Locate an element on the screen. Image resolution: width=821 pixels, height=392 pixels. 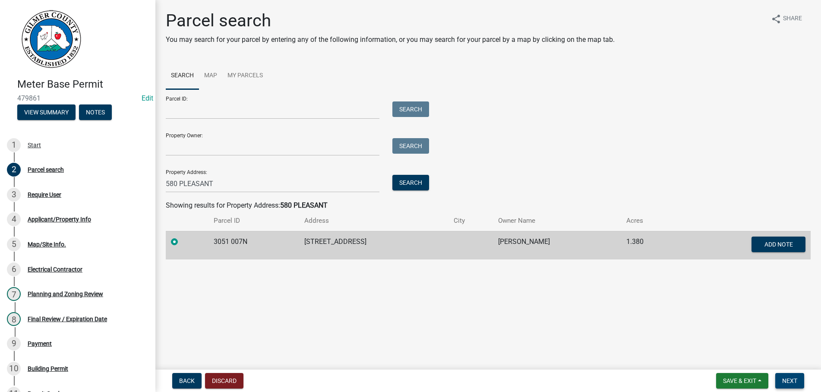
div: 10 is located at coordinates (14, 369).